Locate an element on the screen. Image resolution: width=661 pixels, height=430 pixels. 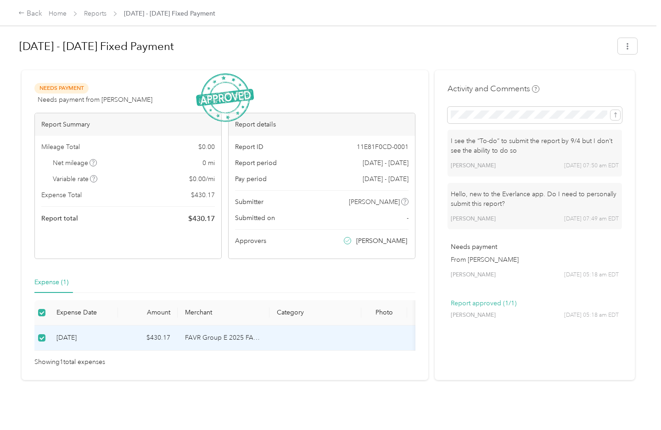
th: Category is located at coordinates (315, 313).